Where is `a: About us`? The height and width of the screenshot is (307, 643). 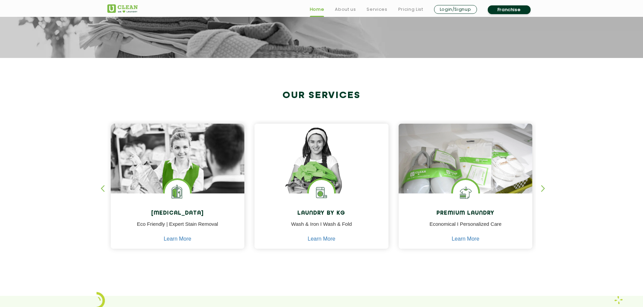 a: About us is located at coordinates (345, 9).